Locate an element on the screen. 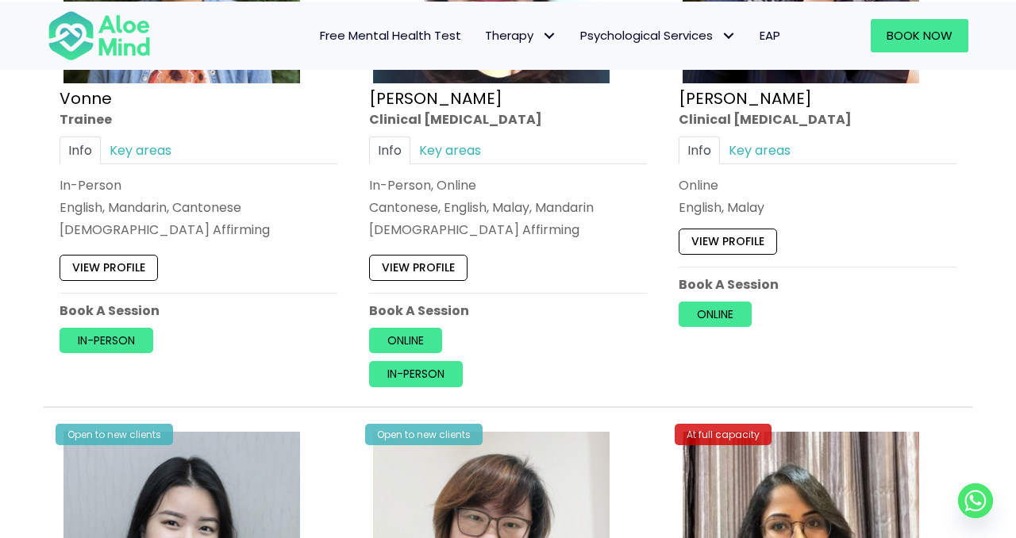  div: At full capacity is located at coordinates (723, 434).